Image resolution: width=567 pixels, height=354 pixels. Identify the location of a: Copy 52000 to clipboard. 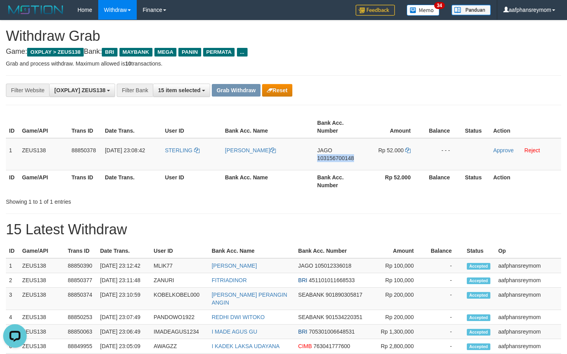
(408, 150).